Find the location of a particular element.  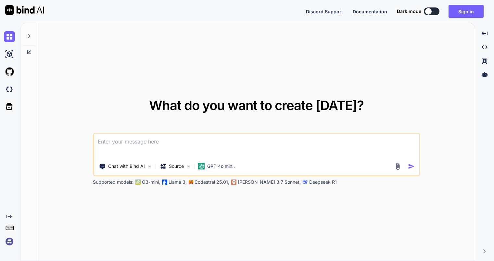

img: darkCloudIdeIcon is located at coordinates (9, 89).